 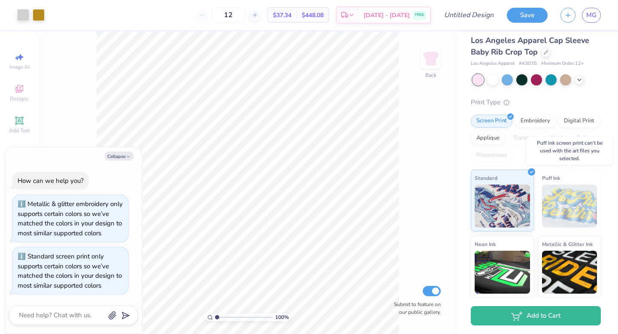 What do you see at coordinates (70, 218) in the screenshot?
I see `div: Metallic & glitter embroidery only supports certain colors so we’ve matched the colors in your de...` at bounding box center [70, 218].